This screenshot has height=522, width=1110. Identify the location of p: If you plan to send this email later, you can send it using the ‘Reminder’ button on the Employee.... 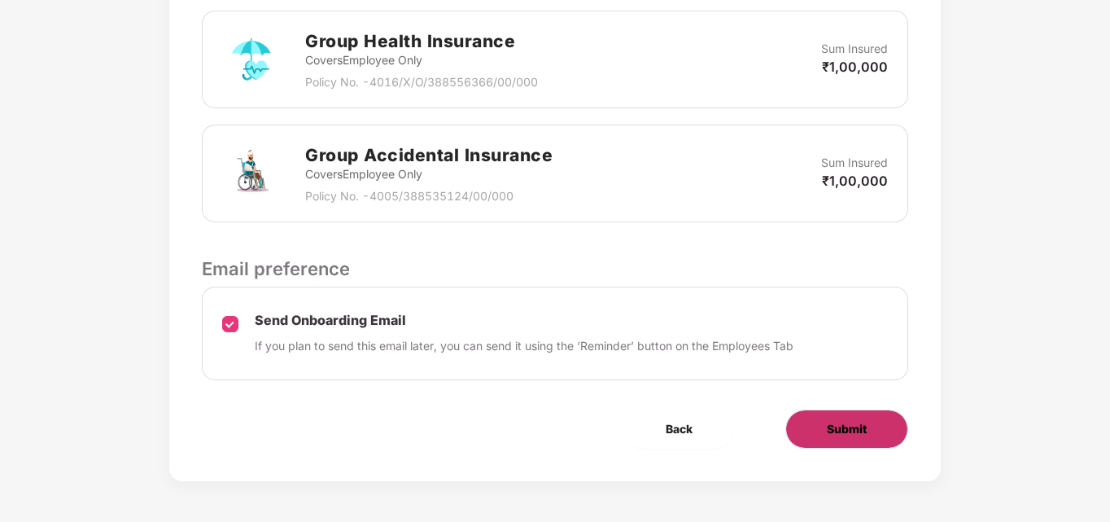
(524, 346).